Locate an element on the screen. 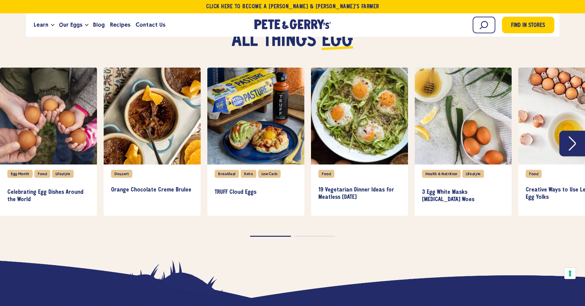  h3: TRUFF Cloud Eggs is located at coordinates (256, 196).